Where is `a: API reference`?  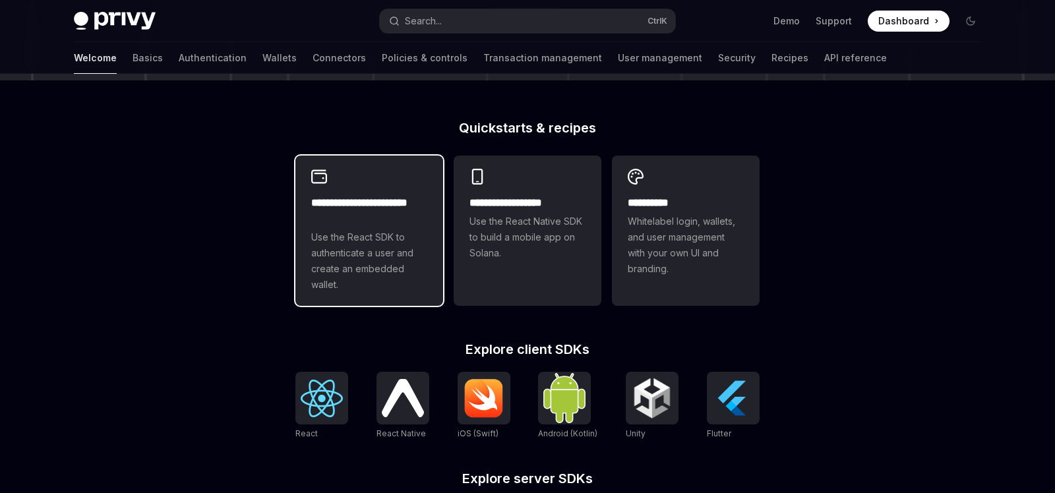
a: API reference is located at coordinates (855, 58).